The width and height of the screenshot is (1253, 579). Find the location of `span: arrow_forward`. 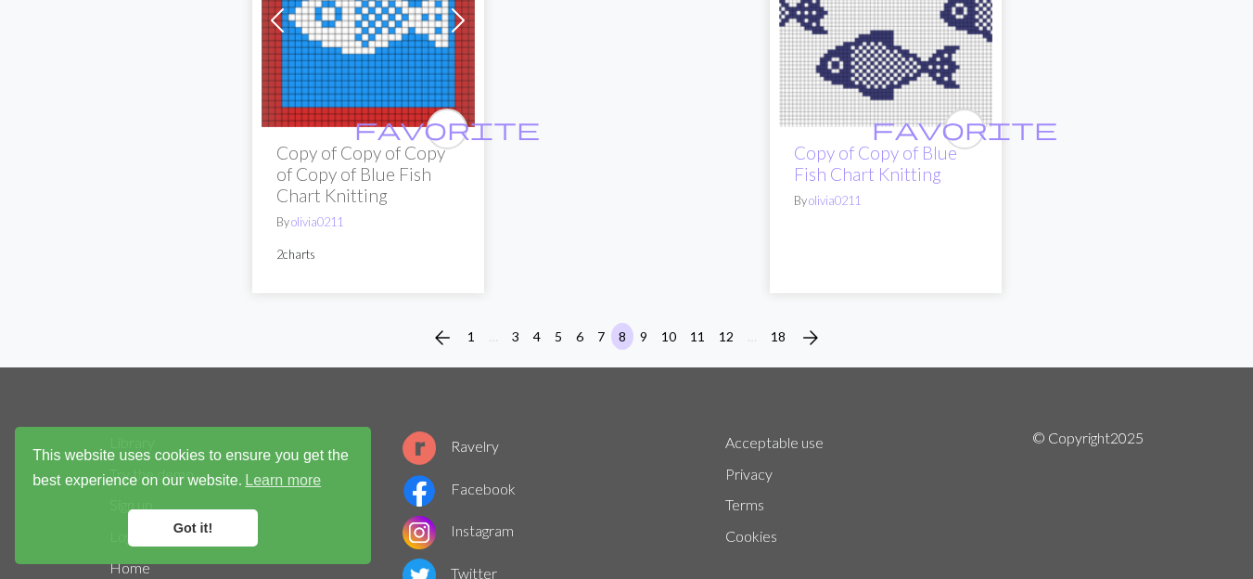

span: arrow_forward is located at coordinates (811, 338).